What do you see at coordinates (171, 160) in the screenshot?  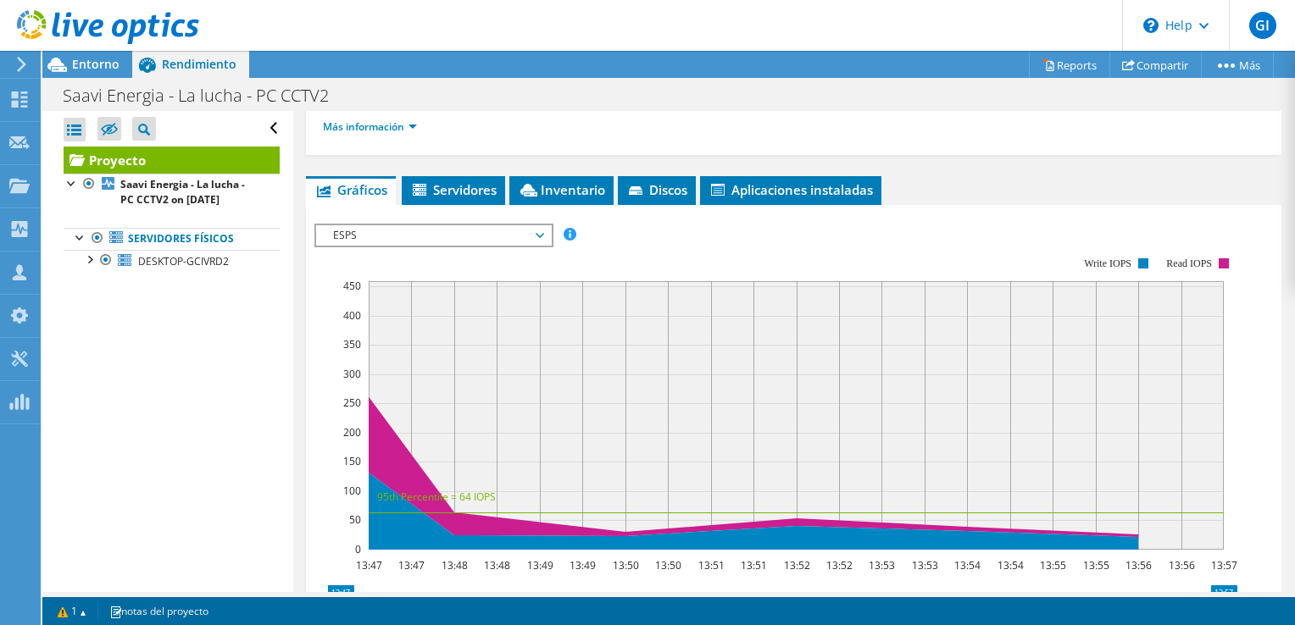 I see `a: Proyecto` at bounding box center [171, 160].